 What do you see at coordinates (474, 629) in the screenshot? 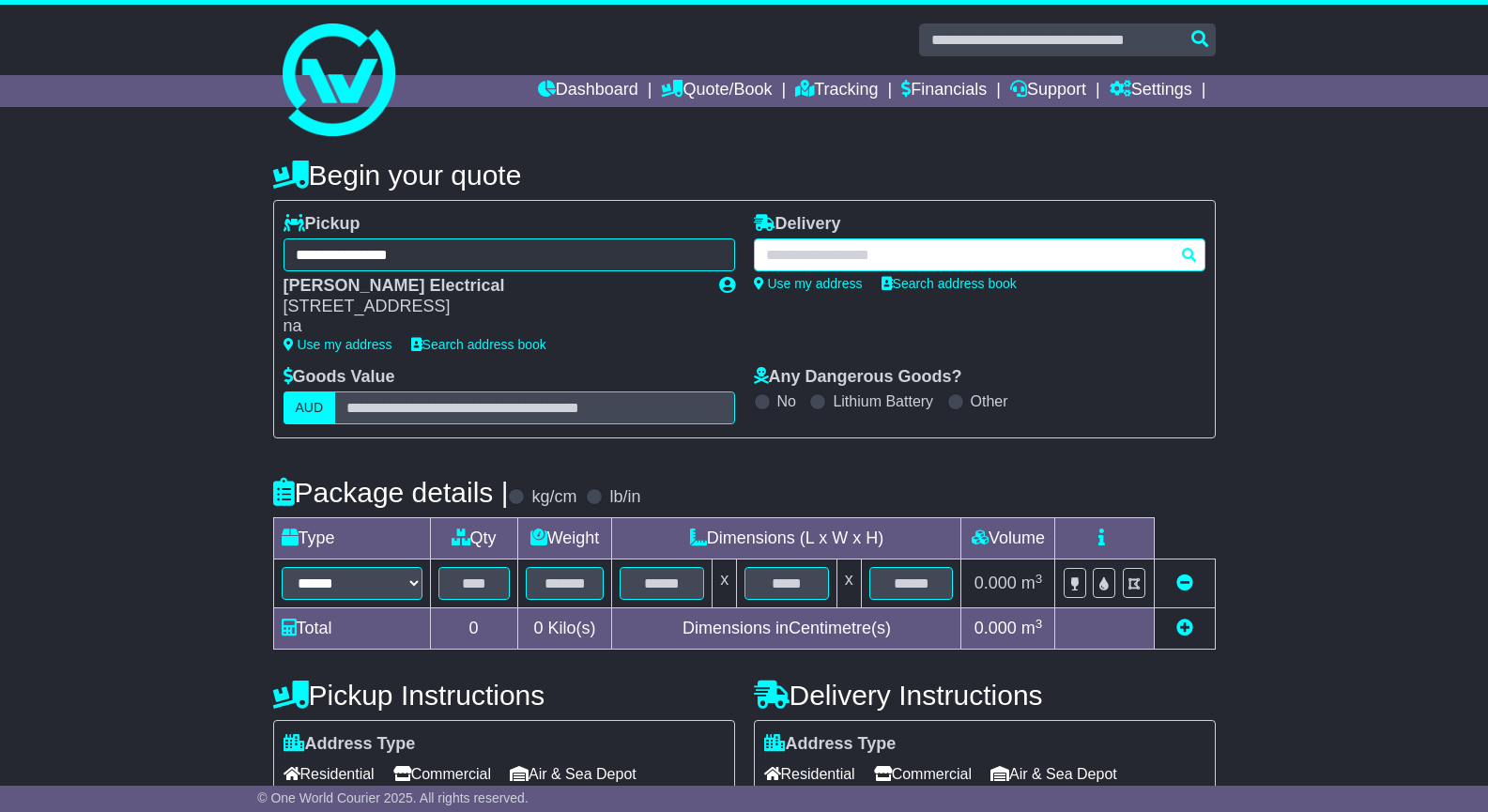
I see `td: 0` at bounding box center [474, 629].